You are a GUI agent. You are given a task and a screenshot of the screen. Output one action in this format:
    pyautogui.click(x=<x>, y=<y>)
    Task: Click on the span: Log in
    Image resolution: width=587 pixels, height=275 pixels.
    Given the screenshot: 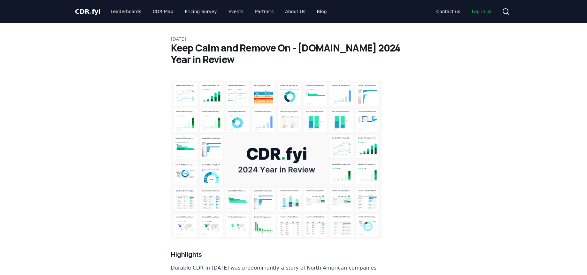 What is the action you would take?
    pyautogui.click(x=481, y=11)
    